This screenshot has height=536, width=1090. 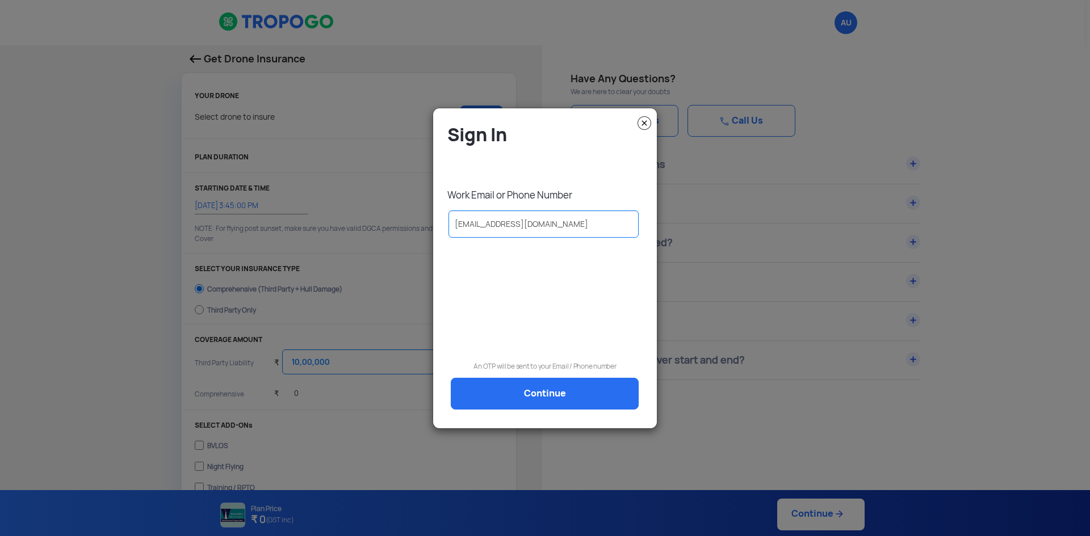 I want to click on p: An OTP will be sent to your Email / Phone number, so click(x=545, y=367).